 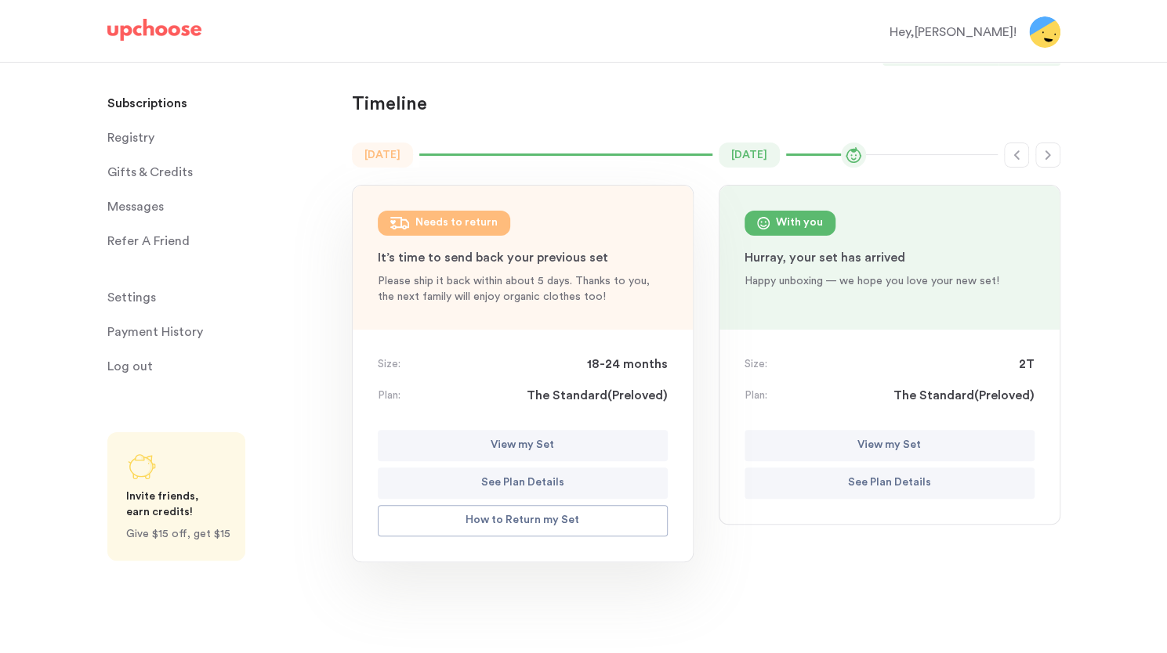 I want to click on p: Timeline, so click(x=389, y=105).